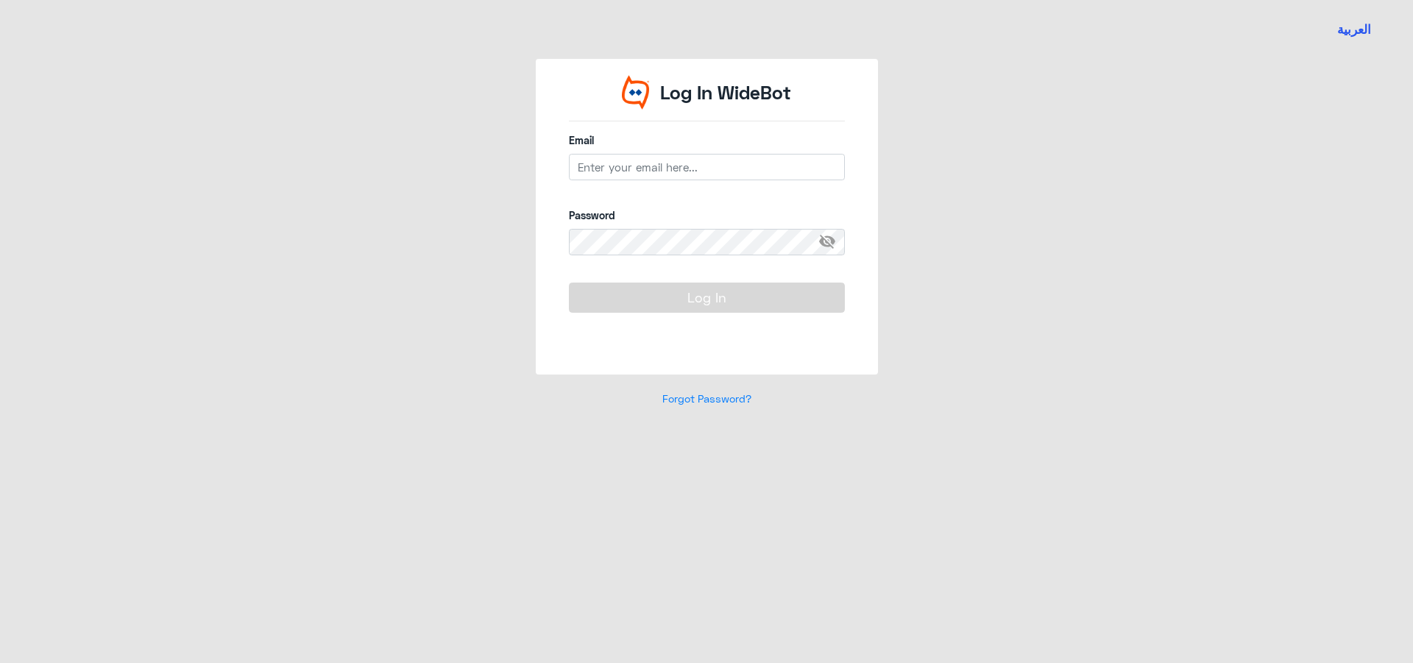  I want to click on button: Log In, so click(707, 297).